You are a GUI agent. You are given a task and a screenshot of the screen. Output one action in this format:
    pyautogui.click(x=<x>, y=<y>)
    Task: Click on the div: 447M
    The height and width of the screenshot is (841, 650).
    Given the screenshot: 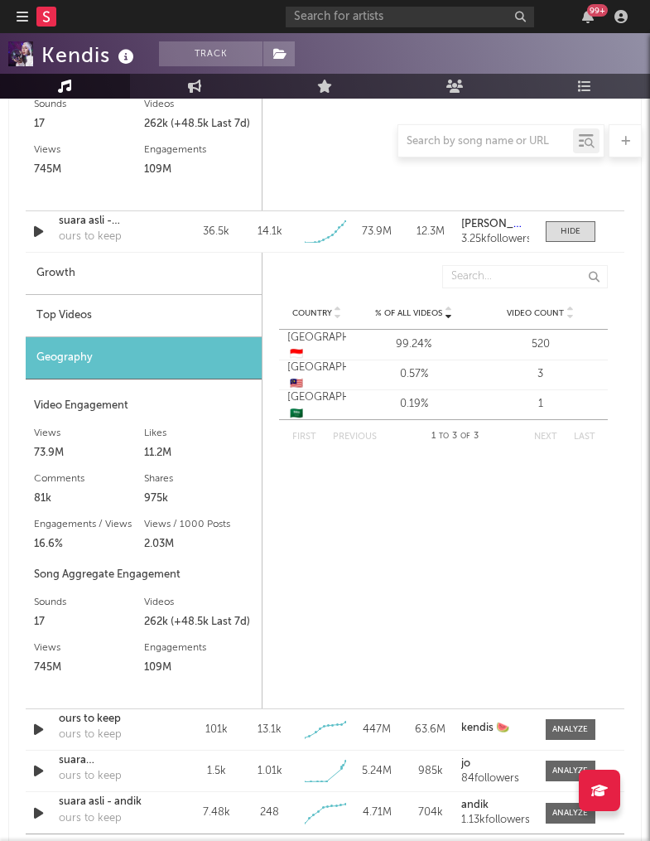 What is the action you would take?
    pyautogui.click(x=377, y=730)
    